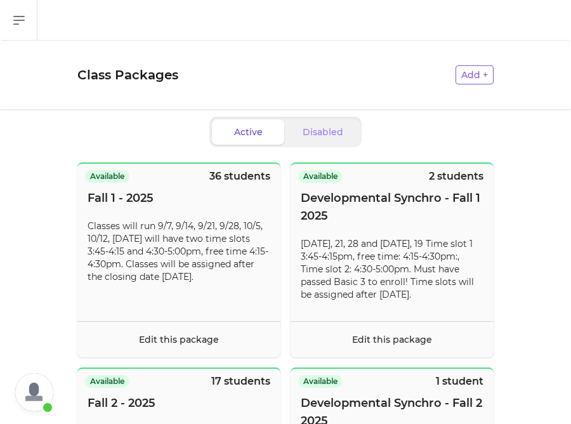 Image resolution: width=571 pixels, height=424 pixels. What do you see at coordinates (248, 132) in the screenshot?
I see `button: Active` at bounding box center [248, 132].